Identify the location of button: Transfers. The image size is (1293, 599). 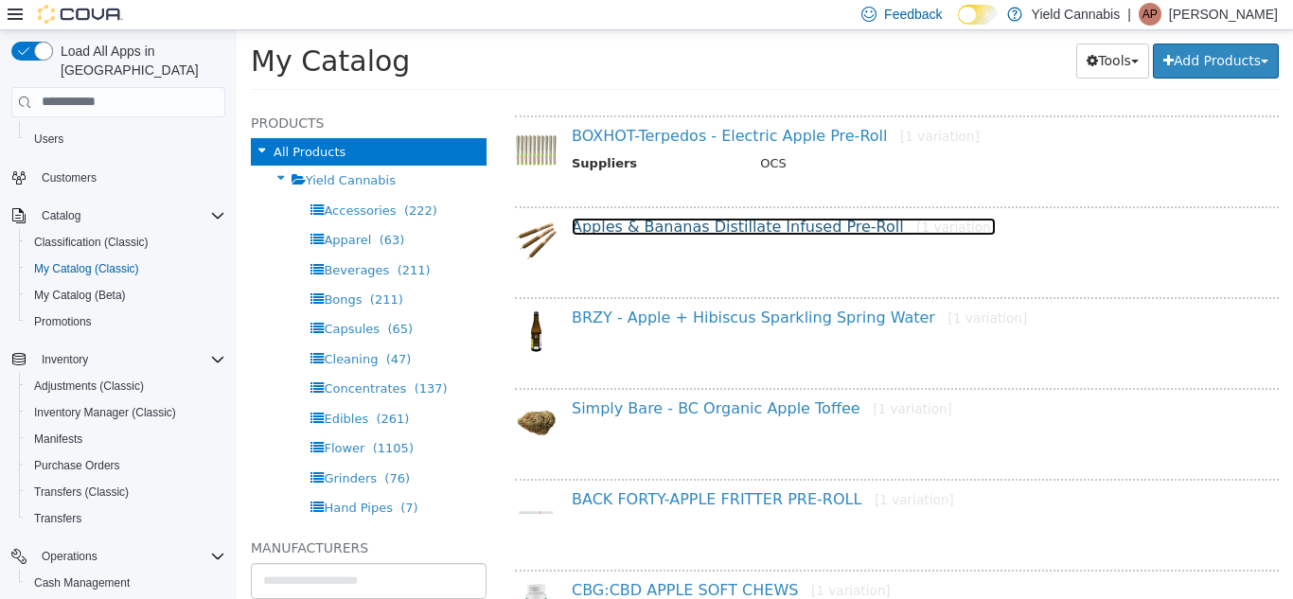
(126, 519).